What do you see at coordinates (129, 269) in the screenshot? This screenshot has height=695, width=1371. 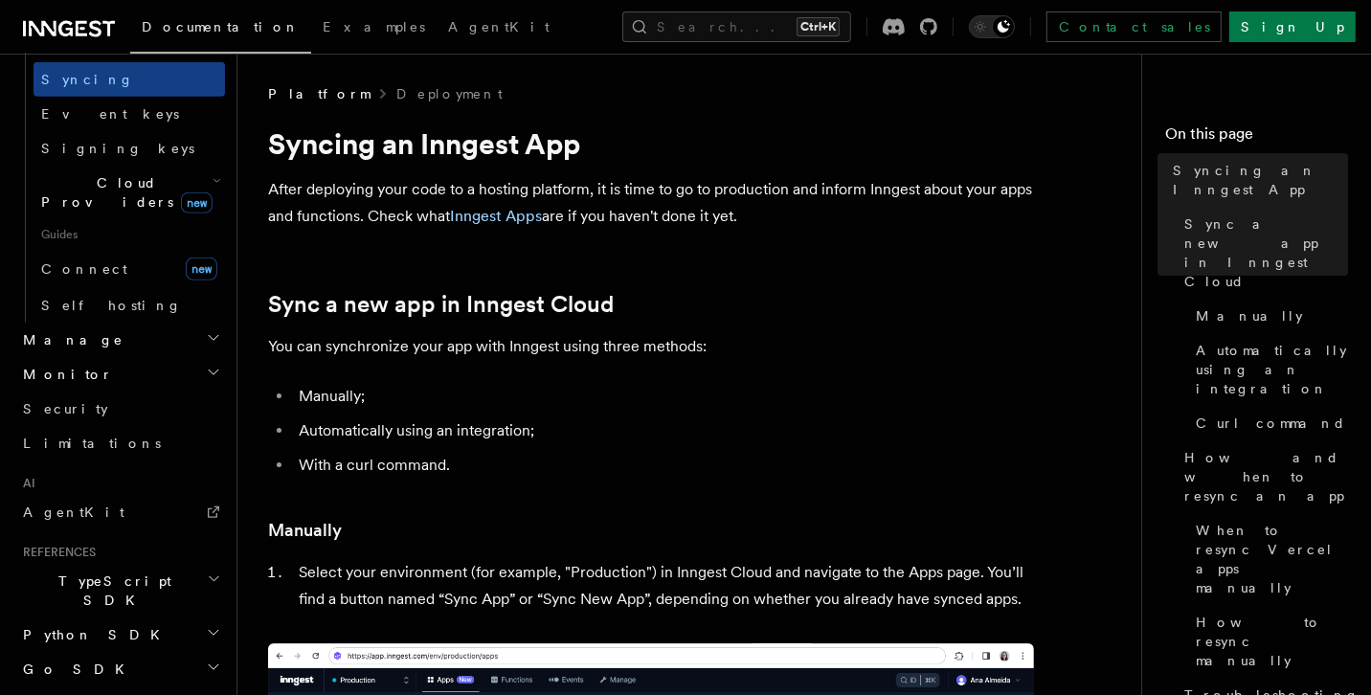 I see `a: Connectnew` at bounding box center [129, 269].